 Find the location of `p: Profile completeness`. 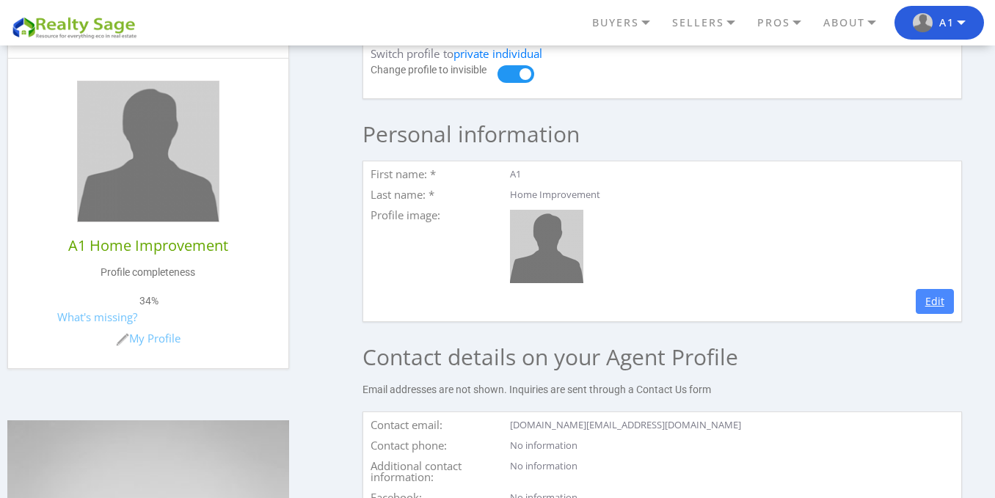

p: Profile completeness is located at coordinates (148, 273).